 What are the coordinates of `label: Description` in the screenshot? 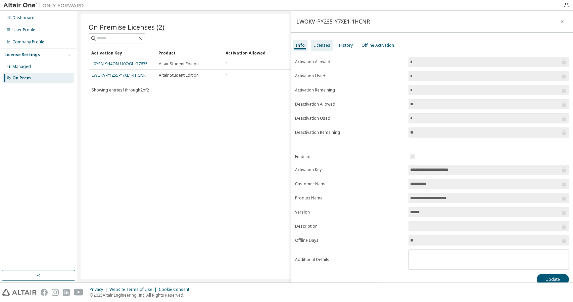 It's located at (350, 226).